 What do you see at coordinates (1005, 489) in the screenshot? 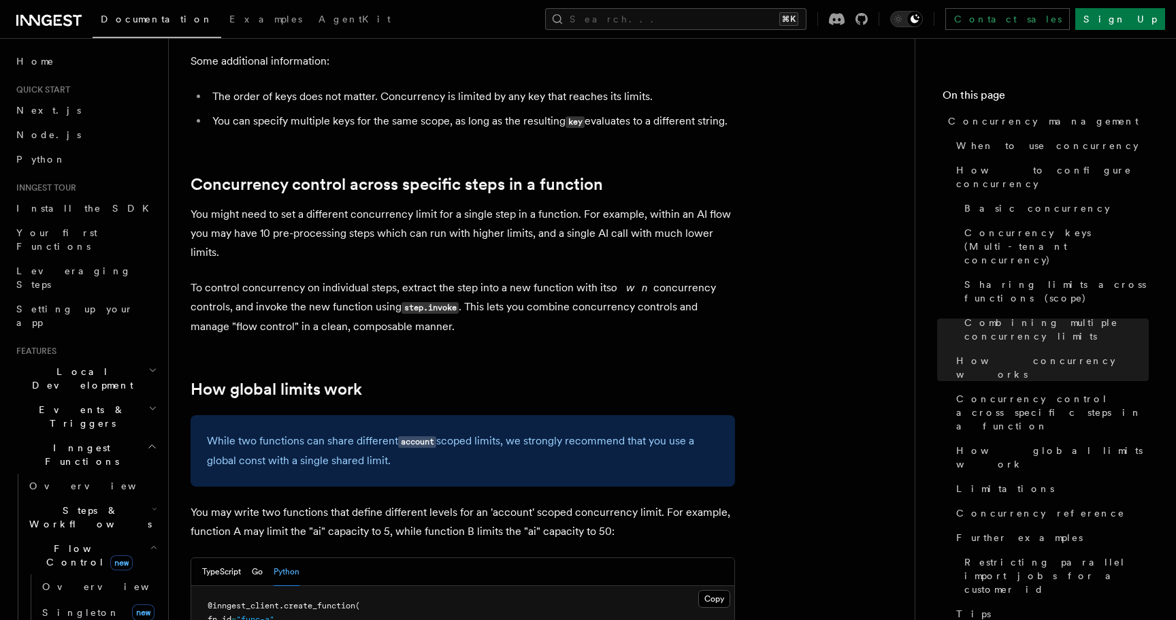
I see `span: Limitations` at bounding box center [1005, 489].